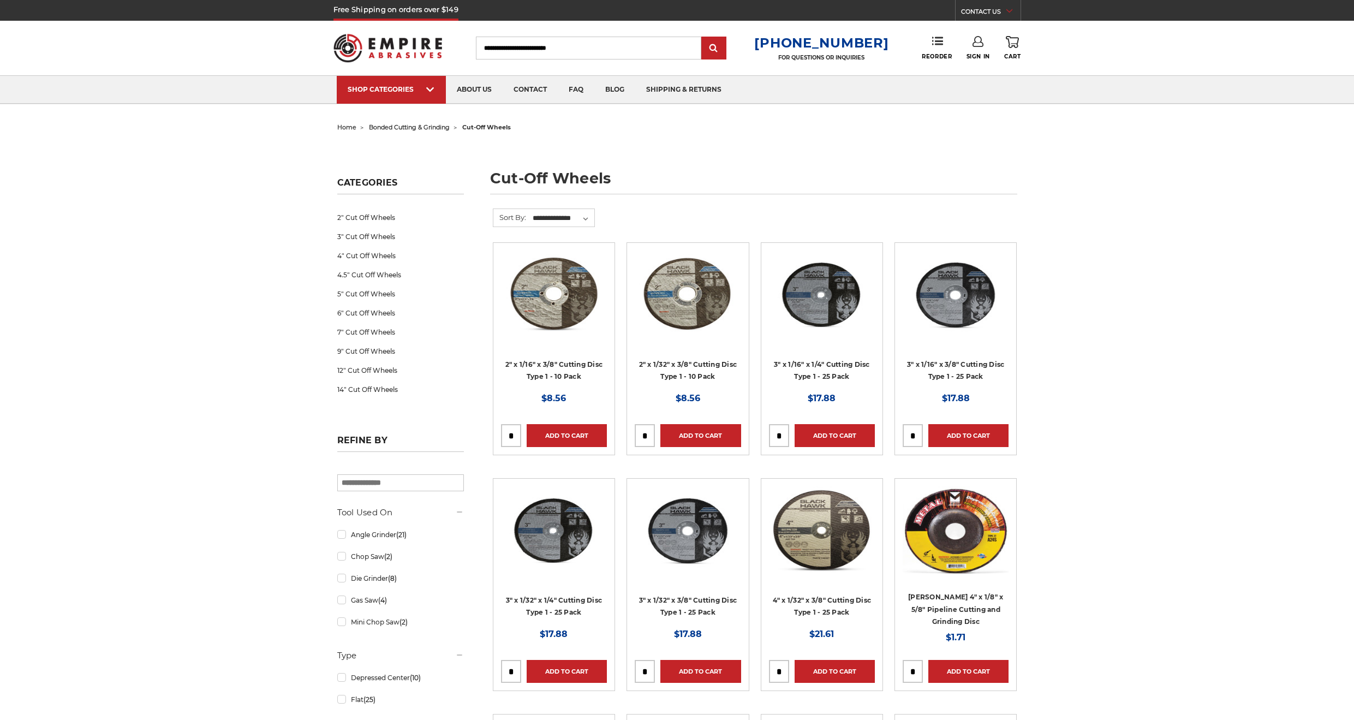 The image size is (1354, 720). Describe the element at coordinates (714, 49) in the screenshot. I see `input: Submit` at that location.